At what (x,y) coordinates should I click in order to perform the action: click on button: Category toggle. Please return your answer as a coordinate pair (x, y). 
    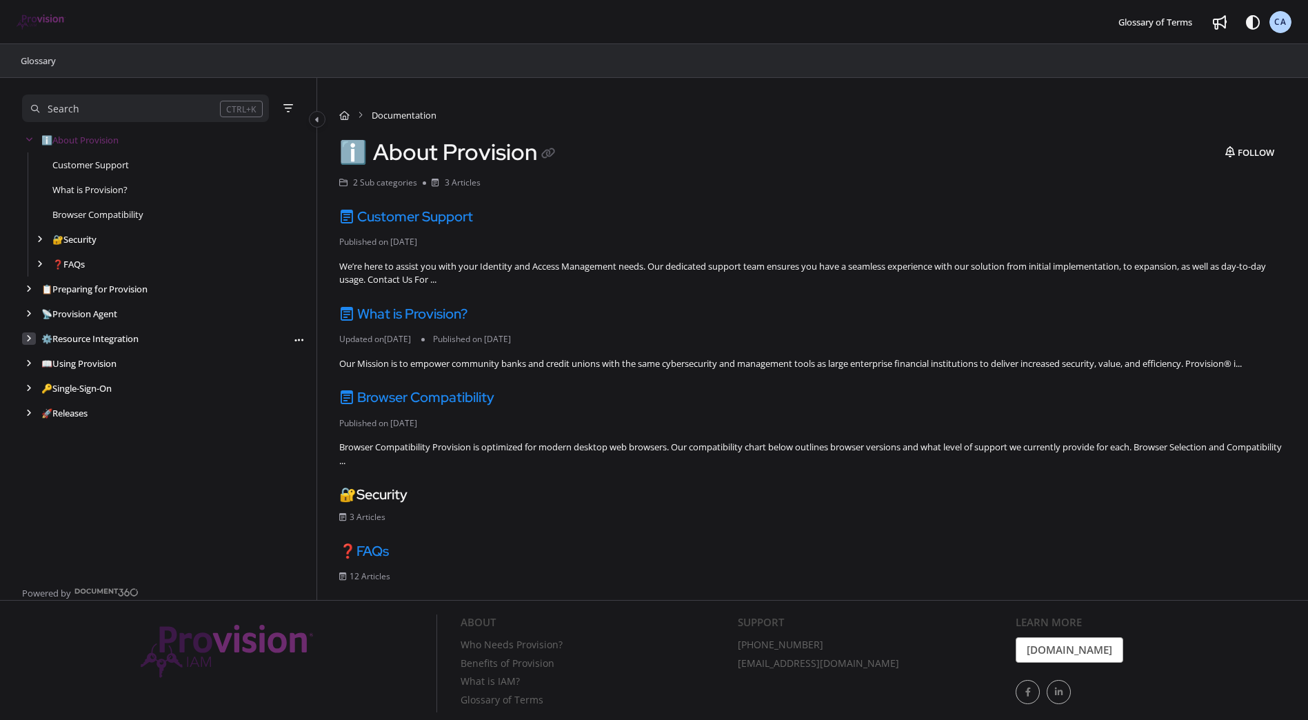
    Looking at the image, I should click on (317, 119).